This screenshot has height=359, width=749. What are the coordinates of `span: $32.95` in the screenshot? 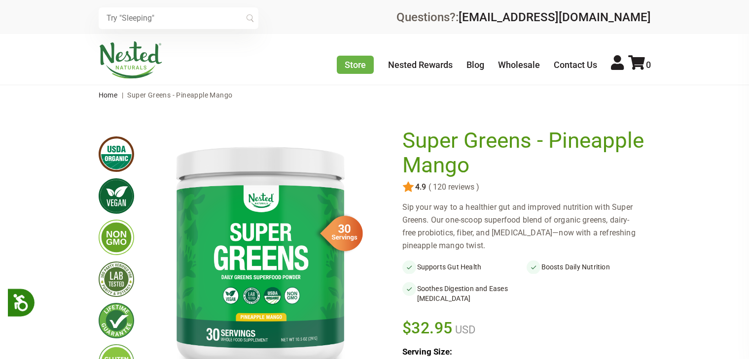 It's located at (427, 328).